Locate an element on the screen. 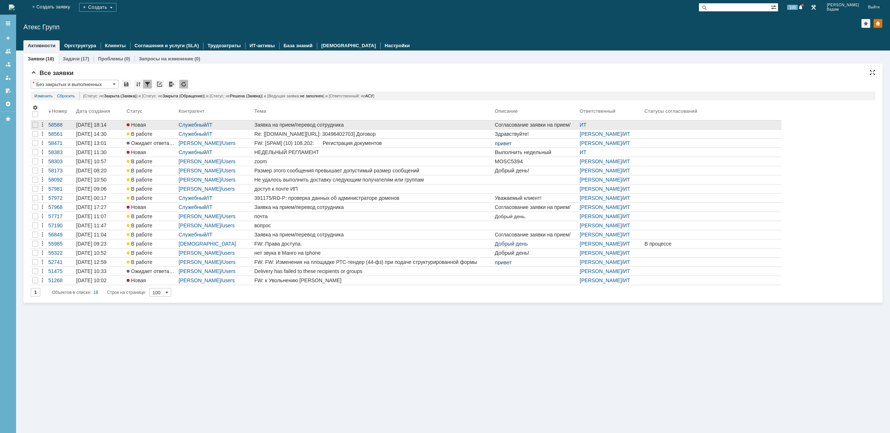 The image size is (890, 433). div: Размер этого сообщения превышает допустимый размер сообщений is located at coordinates (373, 170).